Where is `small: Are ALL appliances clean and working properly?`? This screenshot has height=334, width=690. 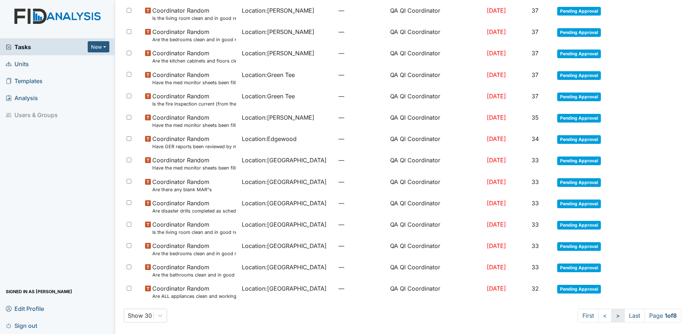
small: Are ALL appliances clean and working properly? is located at coordinates (194, 296).